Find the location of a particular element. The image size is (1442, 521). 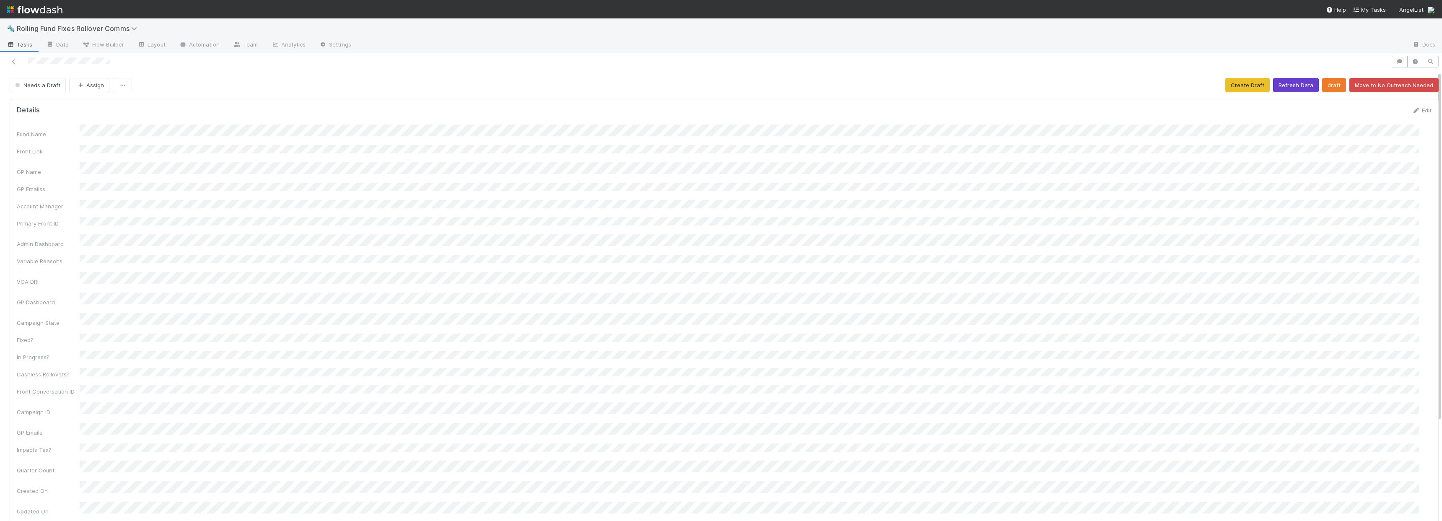

div: Primary Front ID is located at coordinates (48, 223).